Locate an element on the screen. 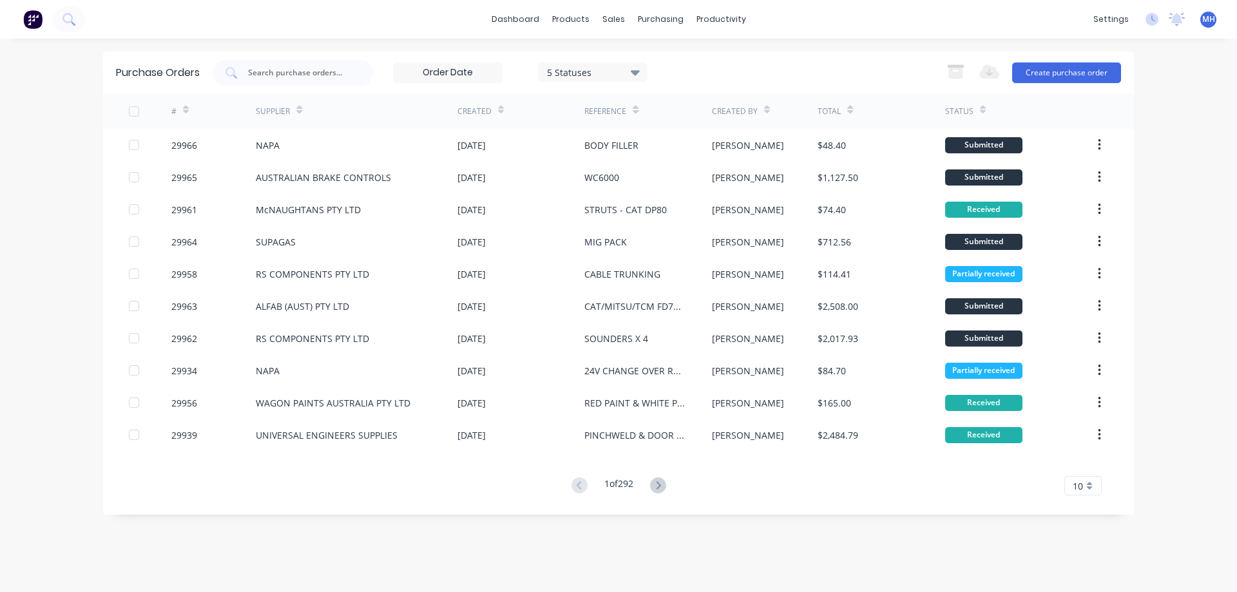  input: Search purchase orders... is located at coordinates (300, 73).